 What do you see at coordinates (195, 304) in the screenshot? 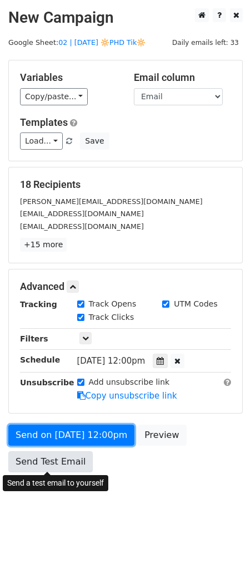
I see `label: UTM Codes` at bounding box center [195, 304].